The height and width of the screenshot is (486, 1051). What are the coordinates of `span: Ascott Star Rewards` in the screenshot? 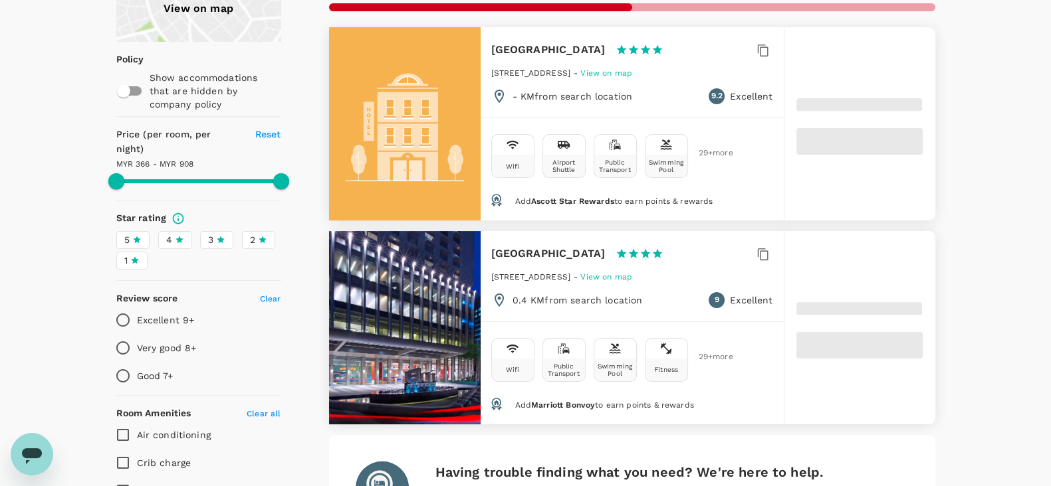 It's located at (572, 201).